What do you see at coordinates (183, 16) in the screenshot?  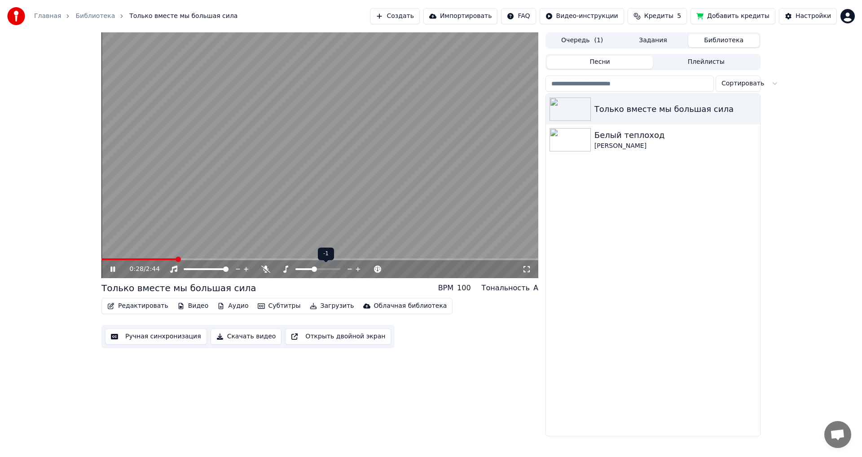 I see `span: Только вместе мы большая сила` at bounding box center [183, 16].